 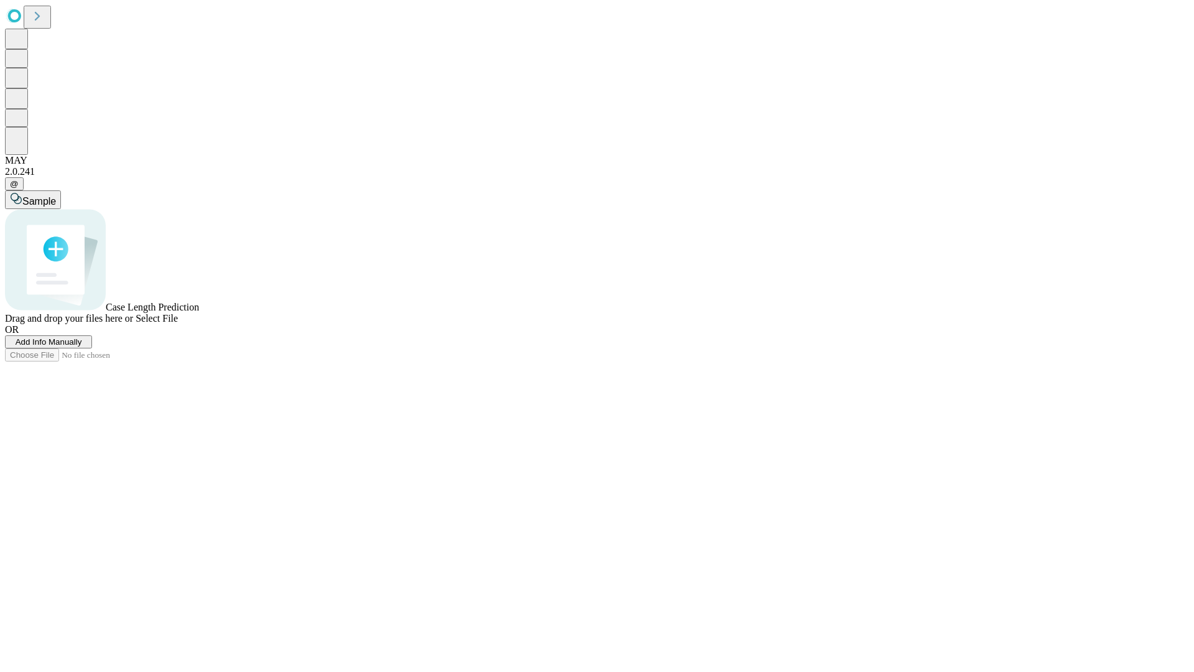 I want to click on button: Add Info Manually, so click(x=49, y=342).